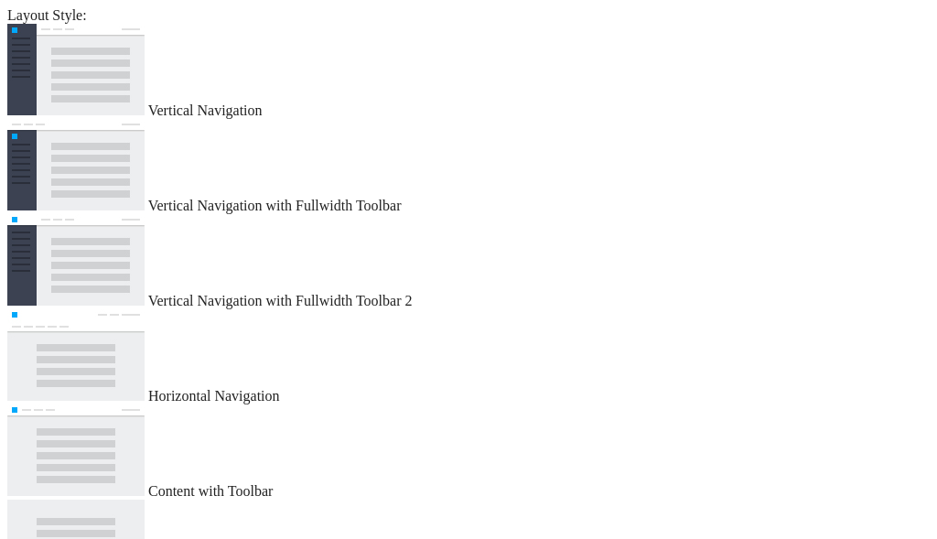 The height and width of the screenshot is (539, 937). Describe the element at coordinates (468, 71) in the screenshot. I see `md-radio-button: Vertical Navigation` at that location.